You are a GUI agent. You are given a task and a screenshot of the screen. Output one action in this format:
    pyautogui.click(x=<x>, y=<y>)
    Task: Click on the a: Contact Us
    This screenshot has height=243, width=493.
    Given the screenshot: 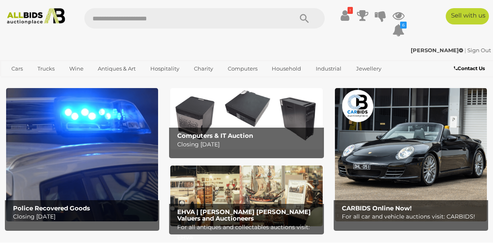 What is the action you would take?
    pyautogui.click(x=470, y=68)
    